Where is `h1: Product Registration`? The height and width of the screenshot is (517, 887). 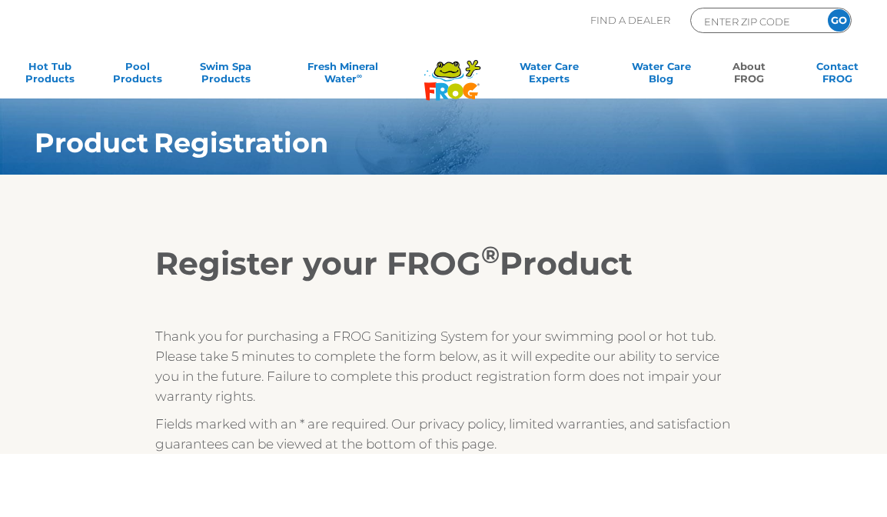
h1: Product Registration is located at coordinates (412, 143).